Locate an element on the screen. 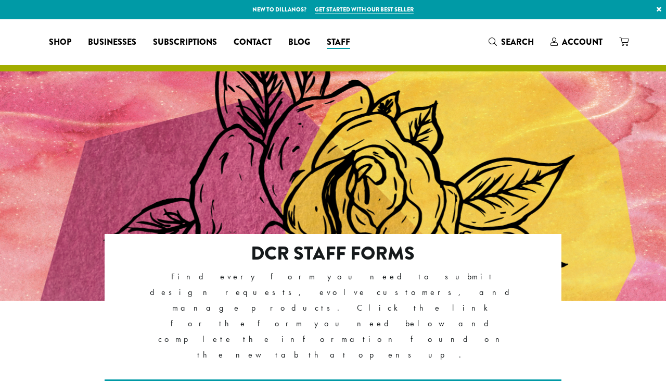 This screenshot has width=666, height=381. a: Shop is located at coordinates (60, 42).